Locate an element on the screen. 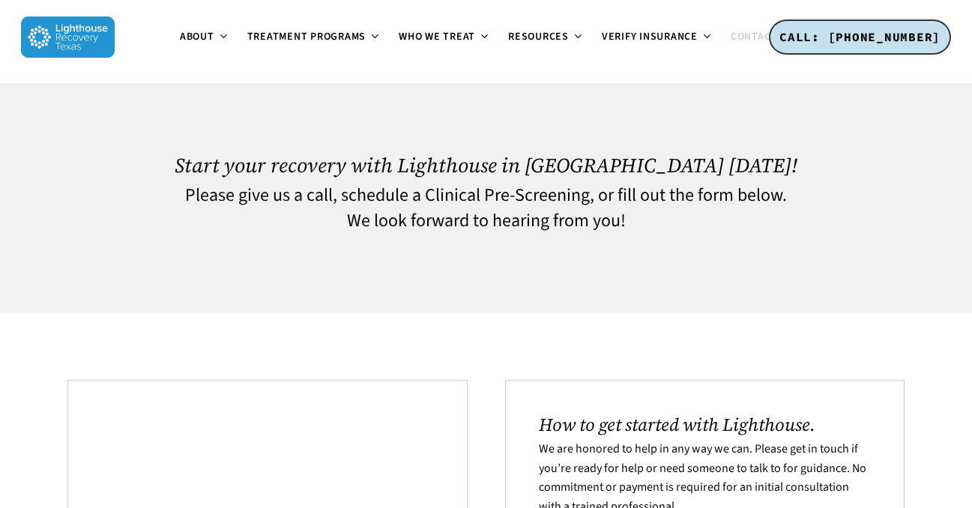 The height and width of the screenshot is (508, 972). a: About is located at coordinates (205, 37).